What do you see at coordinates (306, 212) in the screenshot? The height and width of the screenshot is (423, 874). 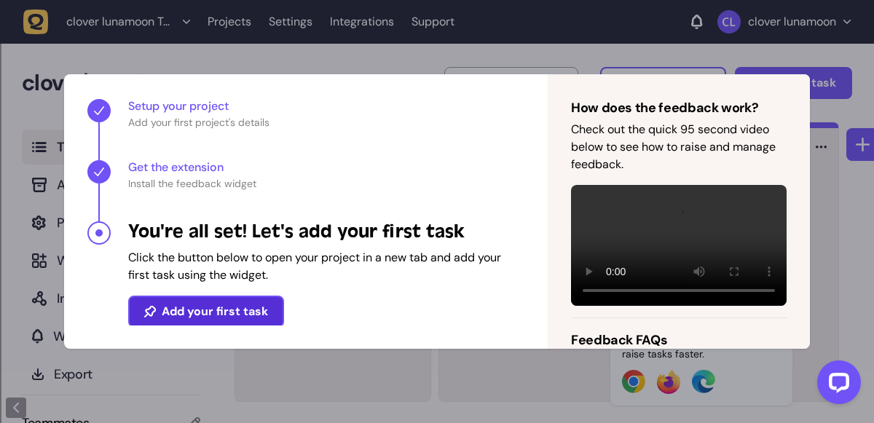 I see `nav: Progress` at bounding box center [306, 212].